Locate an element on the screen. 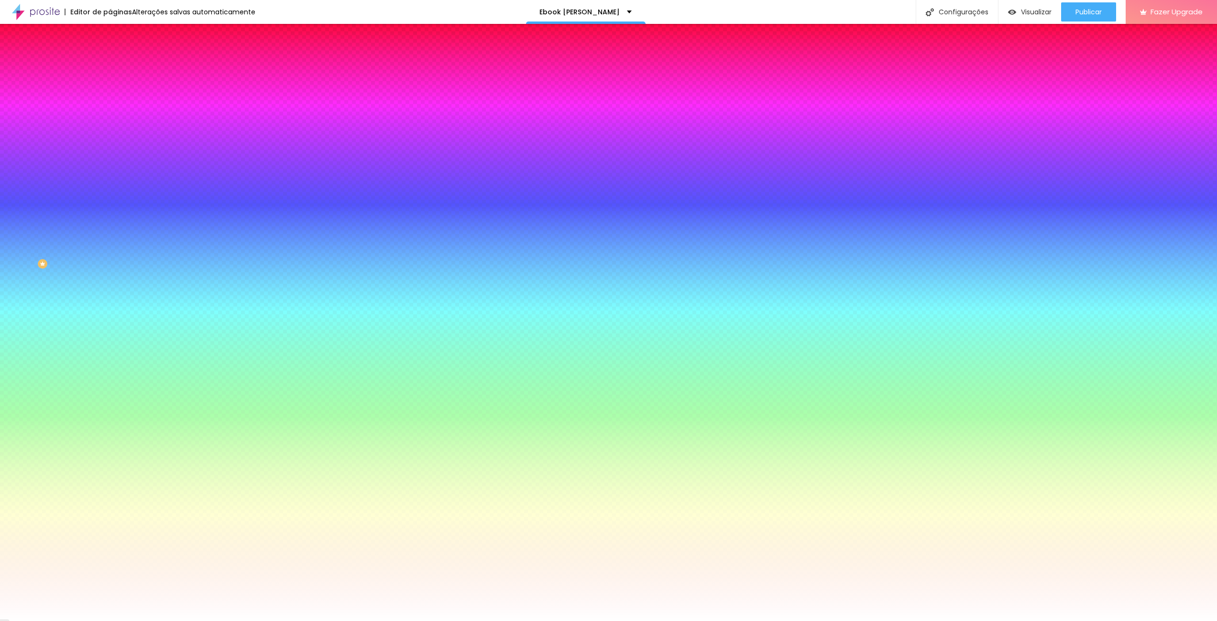 The width and height of the screenshot is (1217, 621). img: Icone is located at coordinates (929, 12).